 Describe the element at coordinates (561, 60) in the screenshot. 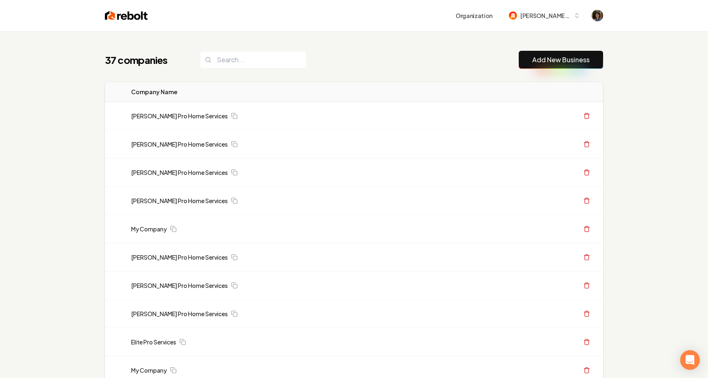

I see `button: Add New Business` at that location.